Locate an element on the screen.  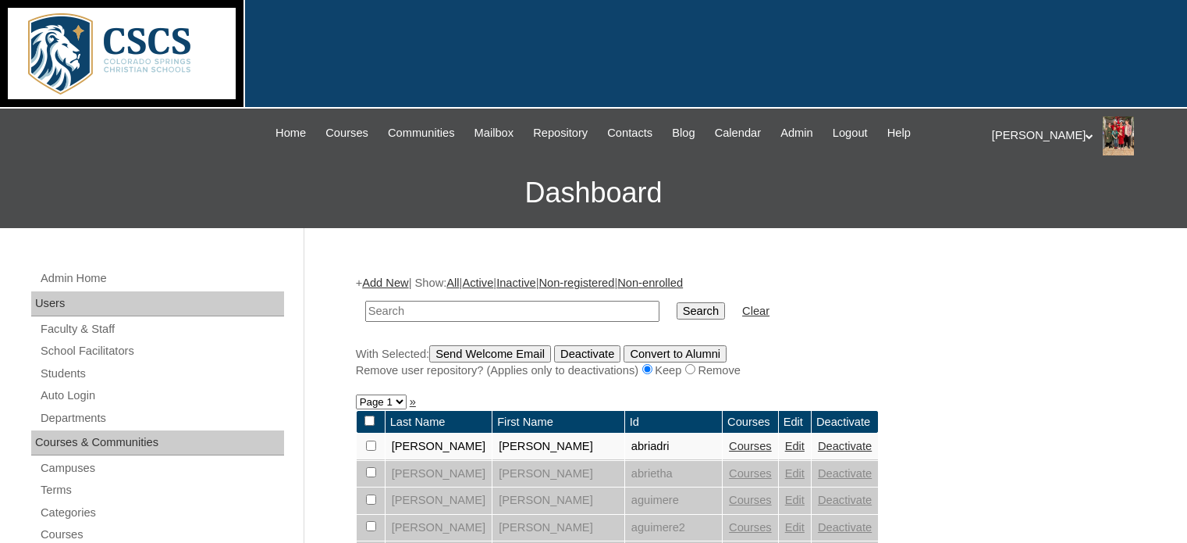
div: Users is located at coordinates (158, 304).